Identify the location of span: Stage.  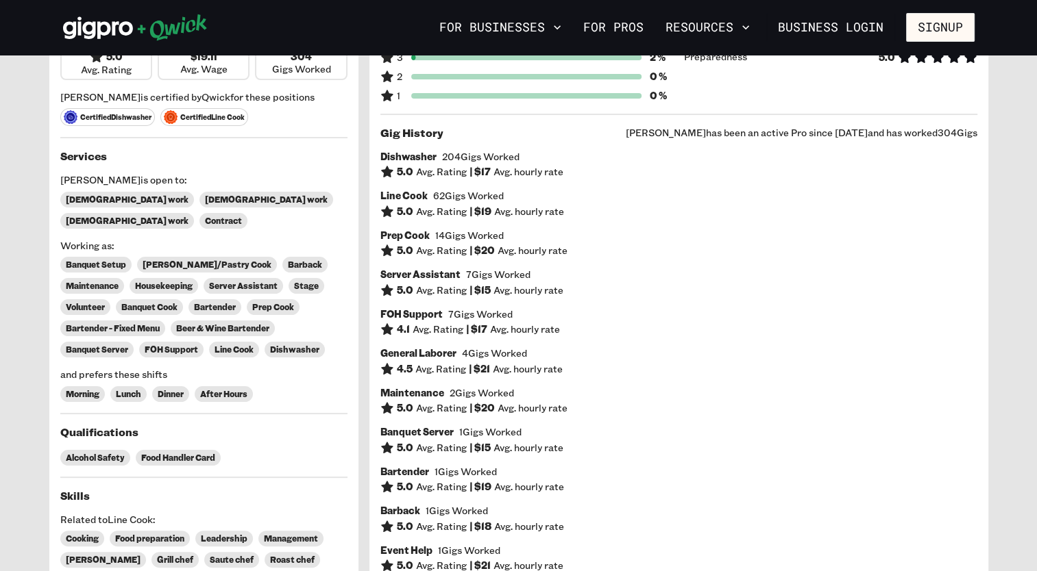
(306, 286).